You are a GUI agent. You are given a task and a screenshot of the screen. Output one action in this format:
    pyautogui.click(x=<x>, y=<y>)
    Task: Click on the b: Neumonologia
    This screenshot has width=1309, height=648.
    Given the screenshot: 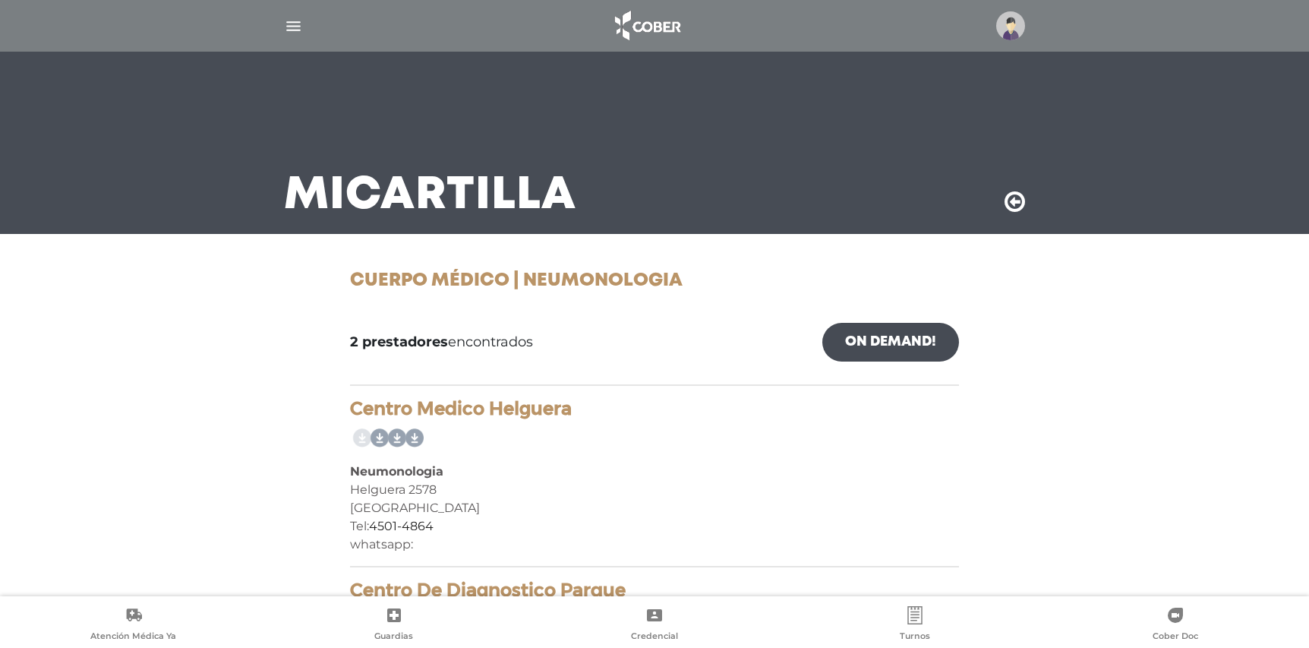 What is the action you would take?
    pyautogui.click(x=396, y=471)
    